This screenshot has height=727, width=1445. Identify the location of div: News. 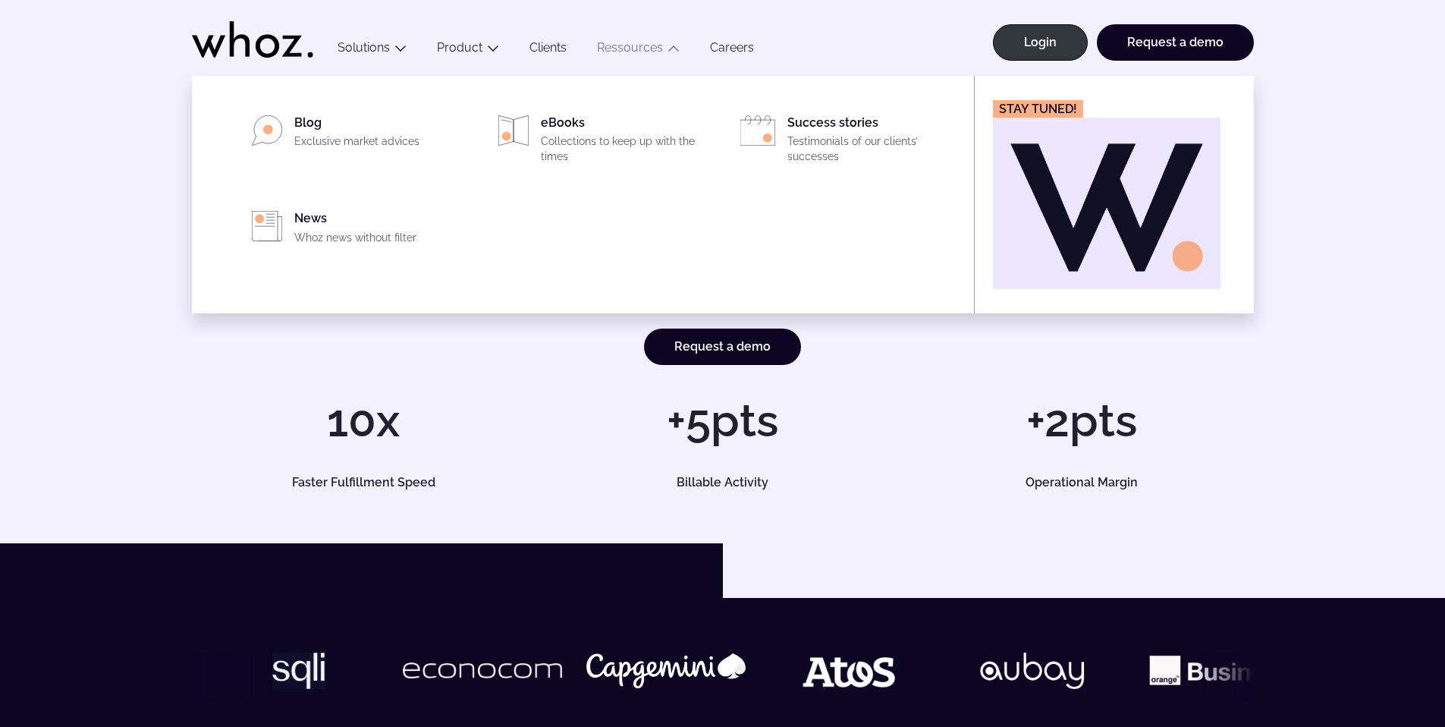
(379, 231).